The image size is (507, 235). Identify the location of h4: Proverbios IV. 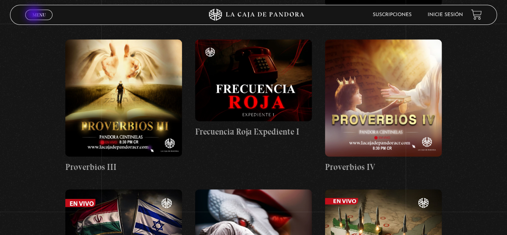
(383, 167).